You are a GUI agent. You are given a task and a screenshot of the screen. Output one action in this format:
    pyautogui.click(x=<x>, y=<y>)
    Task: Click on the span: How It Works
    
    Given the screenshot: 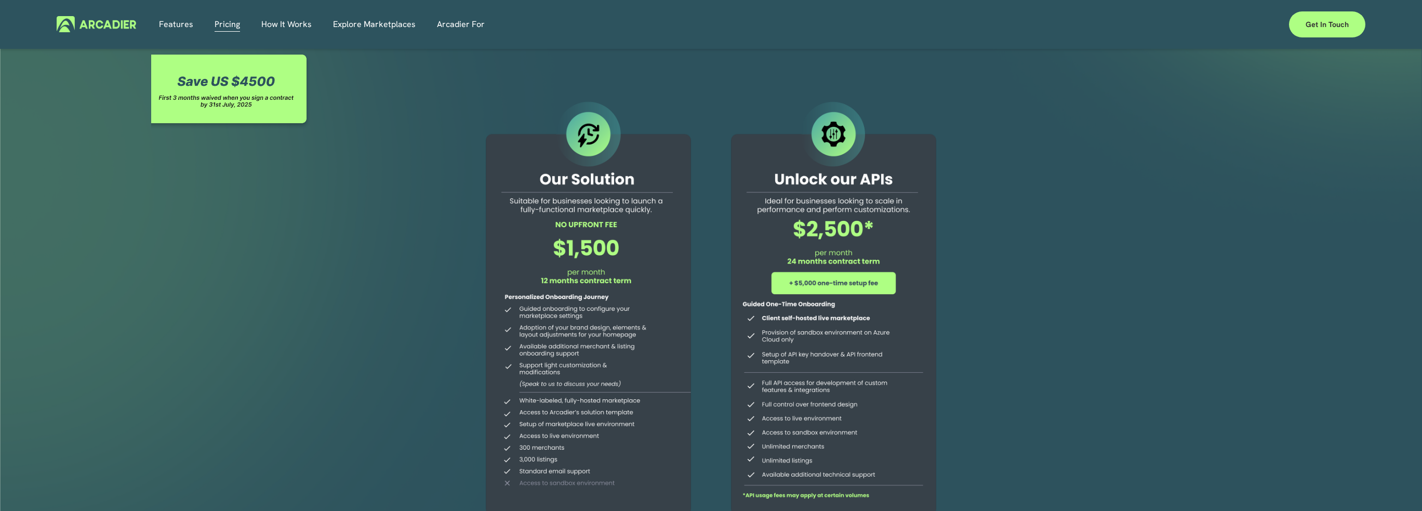 What is the action you would take?
    pyautogui.click(x=286, y=24)
    